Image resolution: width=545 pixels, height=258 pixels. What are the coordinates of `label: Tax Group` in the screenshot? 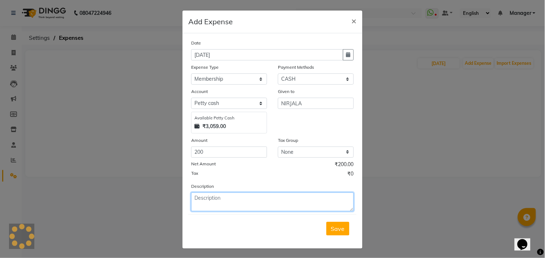 It's located at (288, 140).